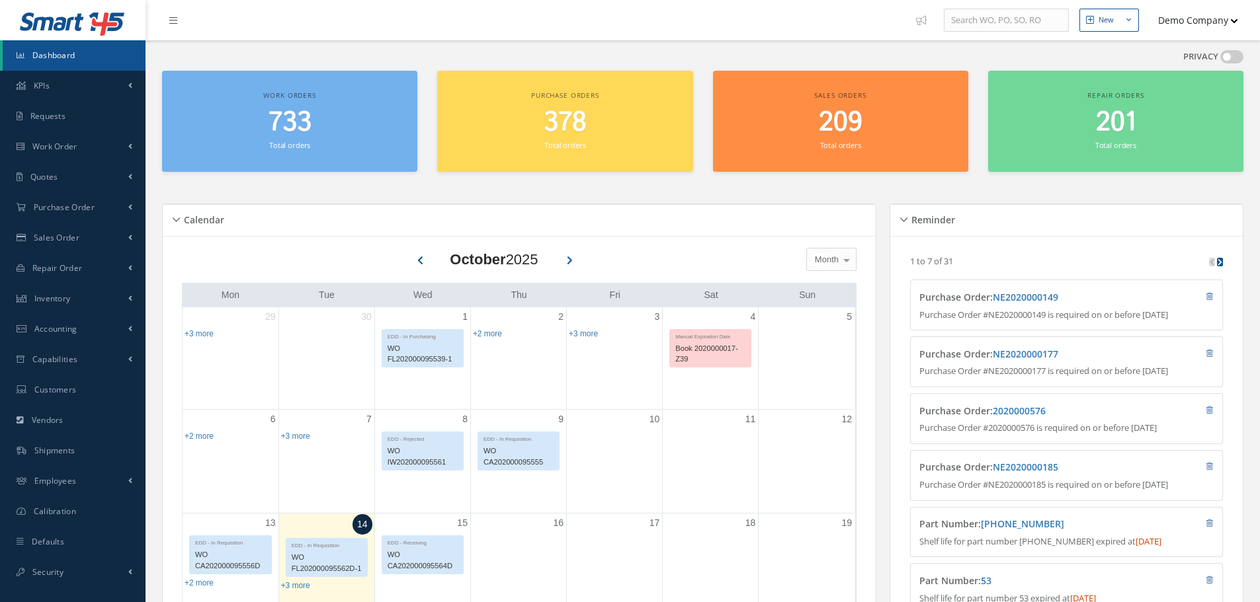  I want to click on td: October 11, 2025, so click(710, 462).